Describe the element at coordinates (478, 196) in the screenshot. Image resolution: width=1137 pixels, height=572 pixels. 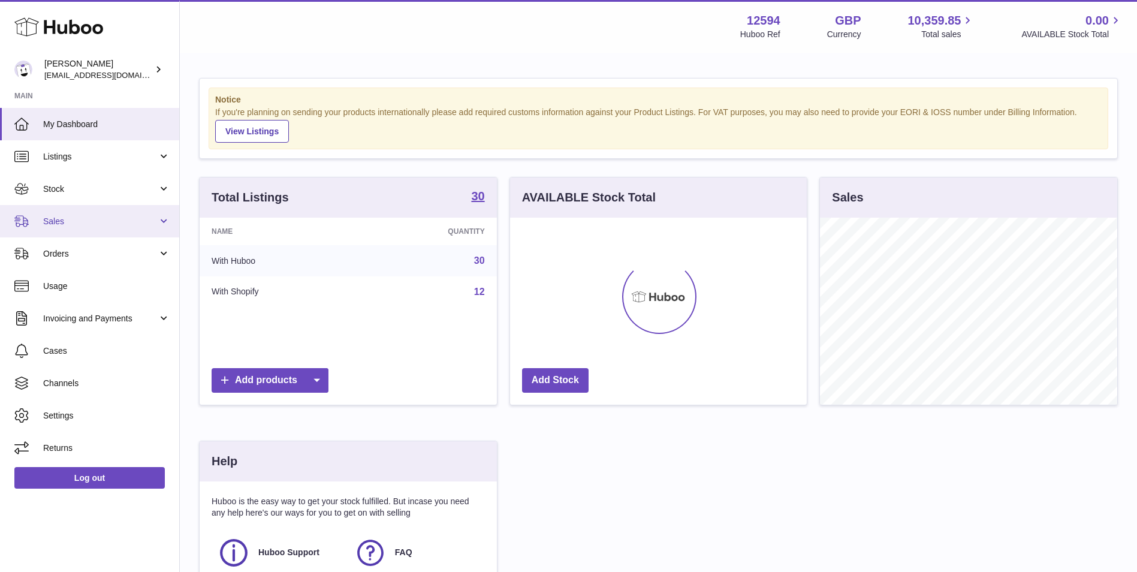
I see `strong: 30` at that location.